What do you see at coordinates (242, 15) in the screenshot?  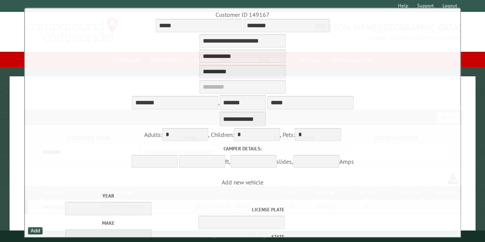 I see `div: Customer ID 149167` at bounding box center [242, 15].